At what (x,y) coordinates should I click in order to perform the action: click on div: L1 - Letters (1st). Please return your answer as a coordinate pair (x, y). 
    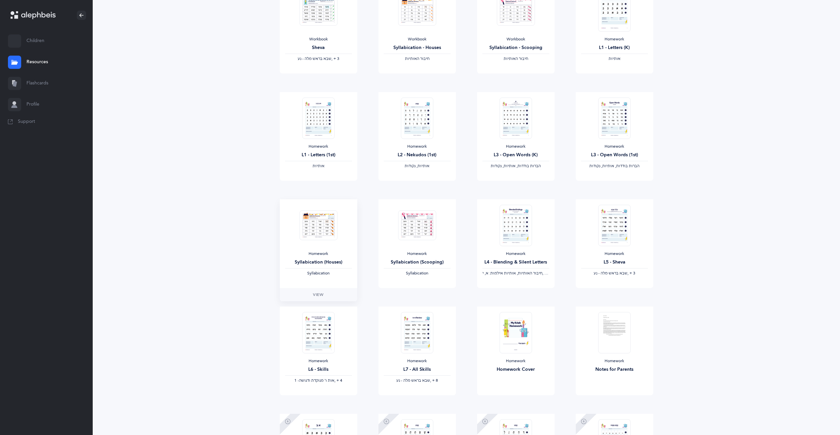
    Looking at the image, I should click on (318, 155).